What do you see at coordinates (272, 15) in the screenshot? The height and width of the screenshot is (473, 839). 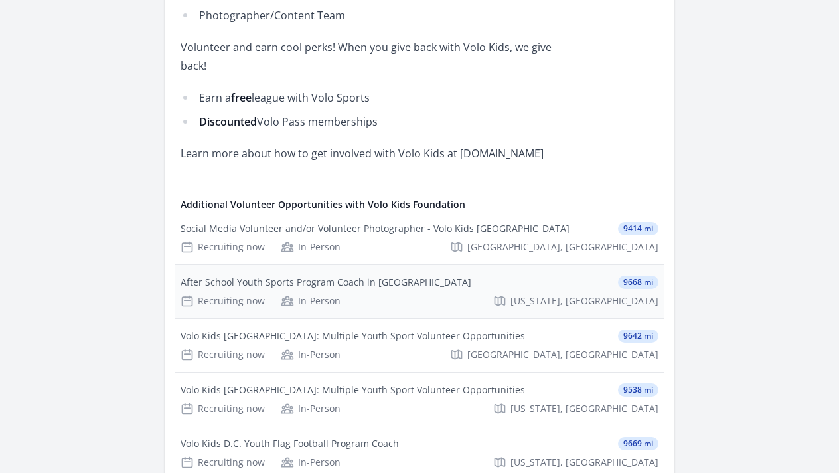 I see `span: Photographer/Content Team` at bounding box center [272, 15].